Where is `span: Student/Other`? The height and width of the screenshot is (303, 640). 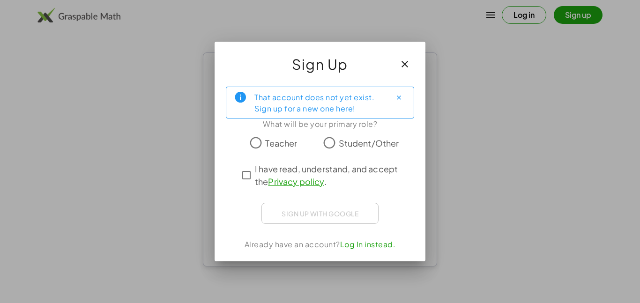
span: Student/Other is located at coordinates (369, 143).